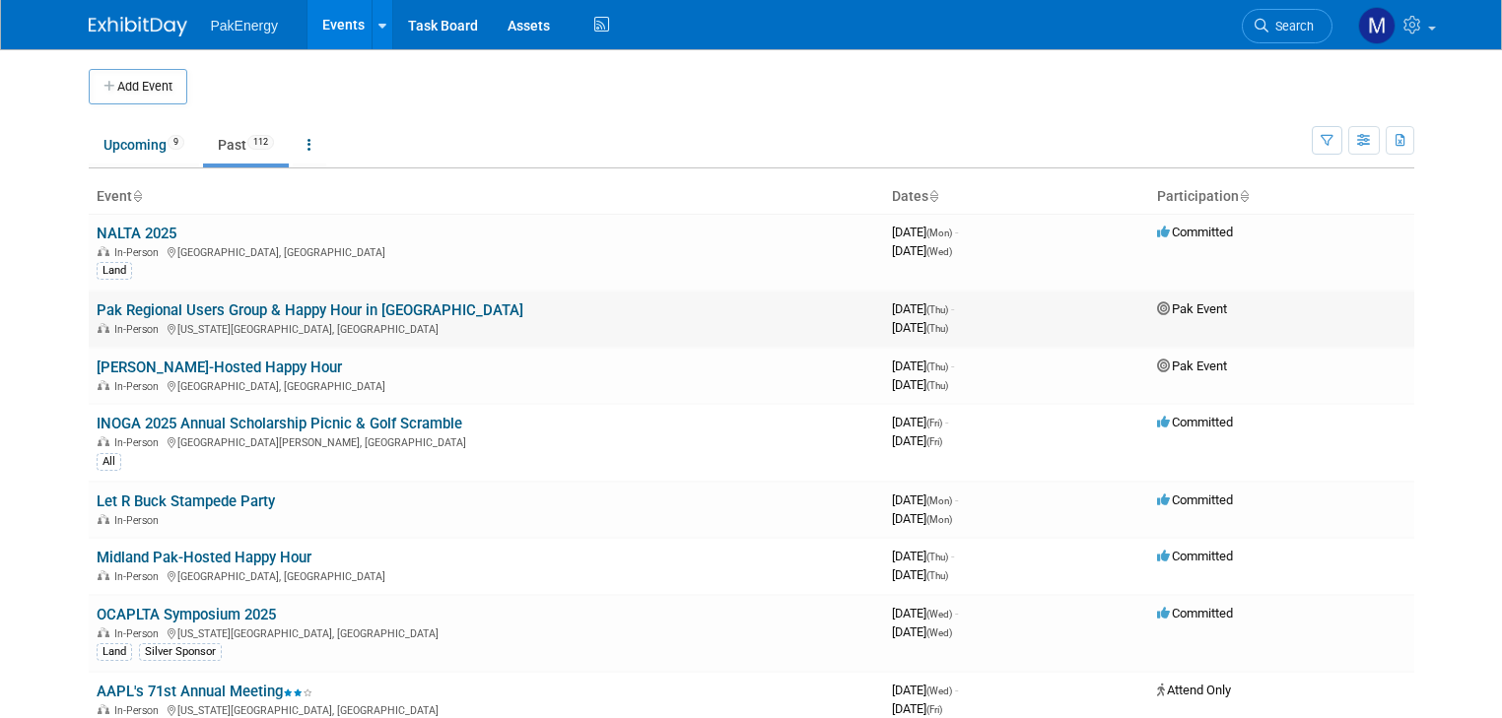 Image resolution: width=1502 pixels, height=718 pixels. What do you see at coordinates (486, 197) in the screenshot?
I see `th: Event` at bounding box center [486, 197].